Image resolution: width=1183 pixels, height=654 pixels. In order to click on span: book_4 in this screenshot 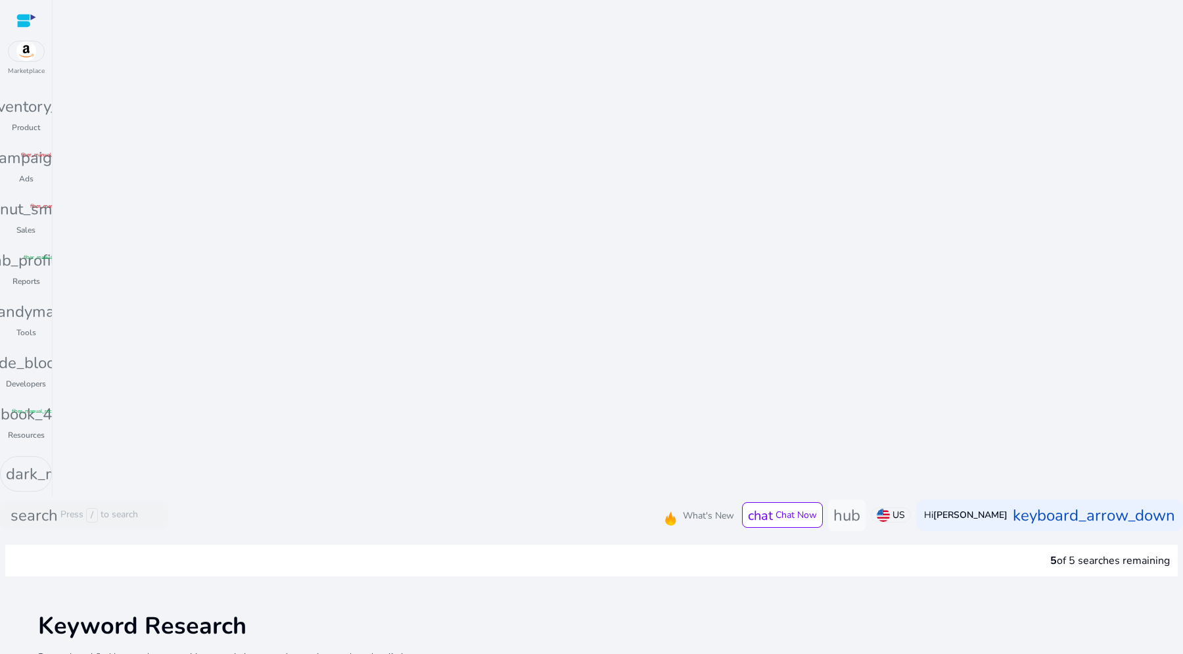, I will do `click(26, 414)`.